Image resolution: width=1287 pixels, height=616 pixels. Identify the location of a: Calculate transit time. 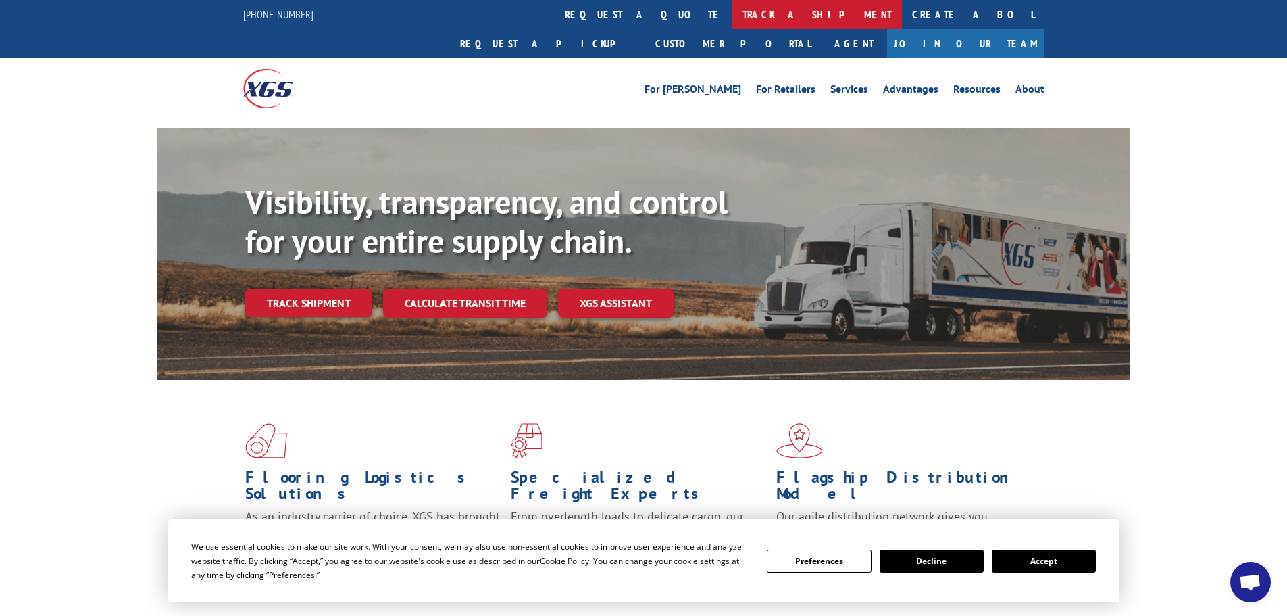
(465, 303).